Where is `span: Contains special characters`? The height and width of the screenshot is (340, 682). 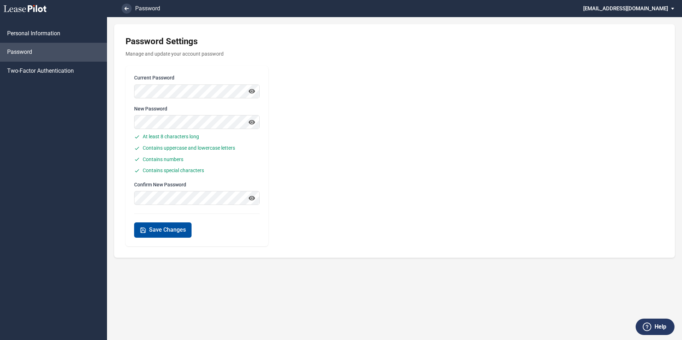 span: Contains special characters is located at coordinates (173, 171).